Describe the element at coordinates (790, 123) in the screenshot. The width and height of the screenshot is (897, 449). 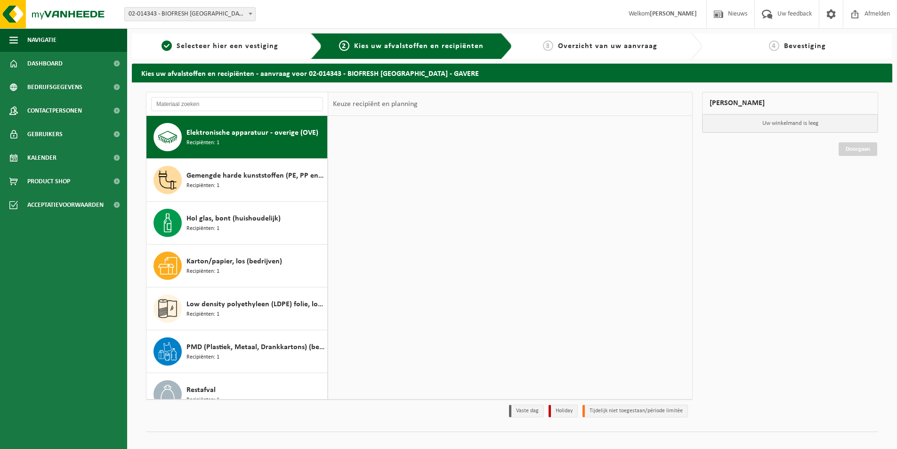
I see `p: Uw winkelmand is leeg` at that location.